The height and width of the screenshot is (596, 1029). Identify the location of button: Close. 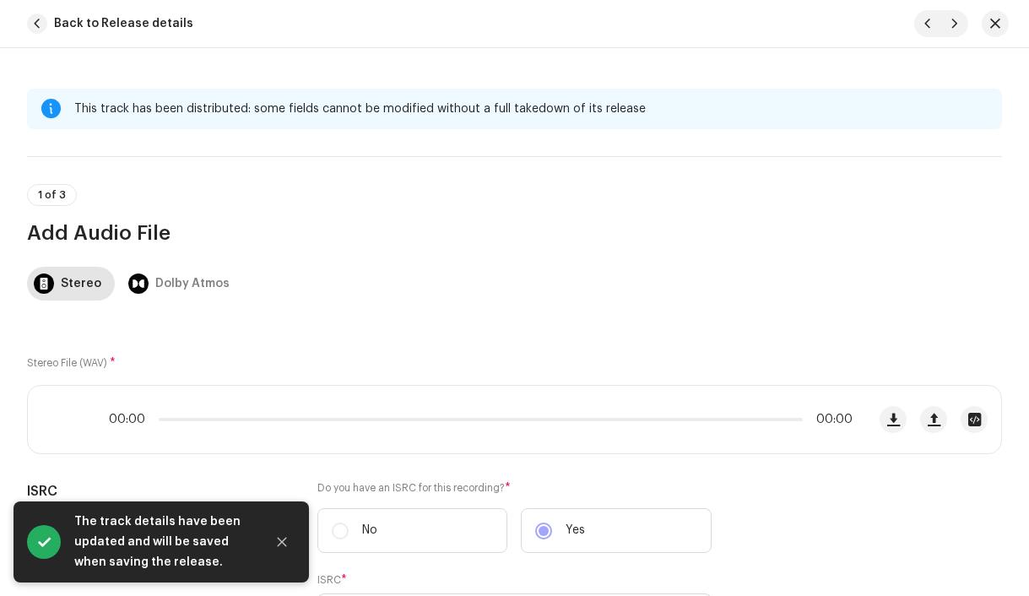
(282, 542).